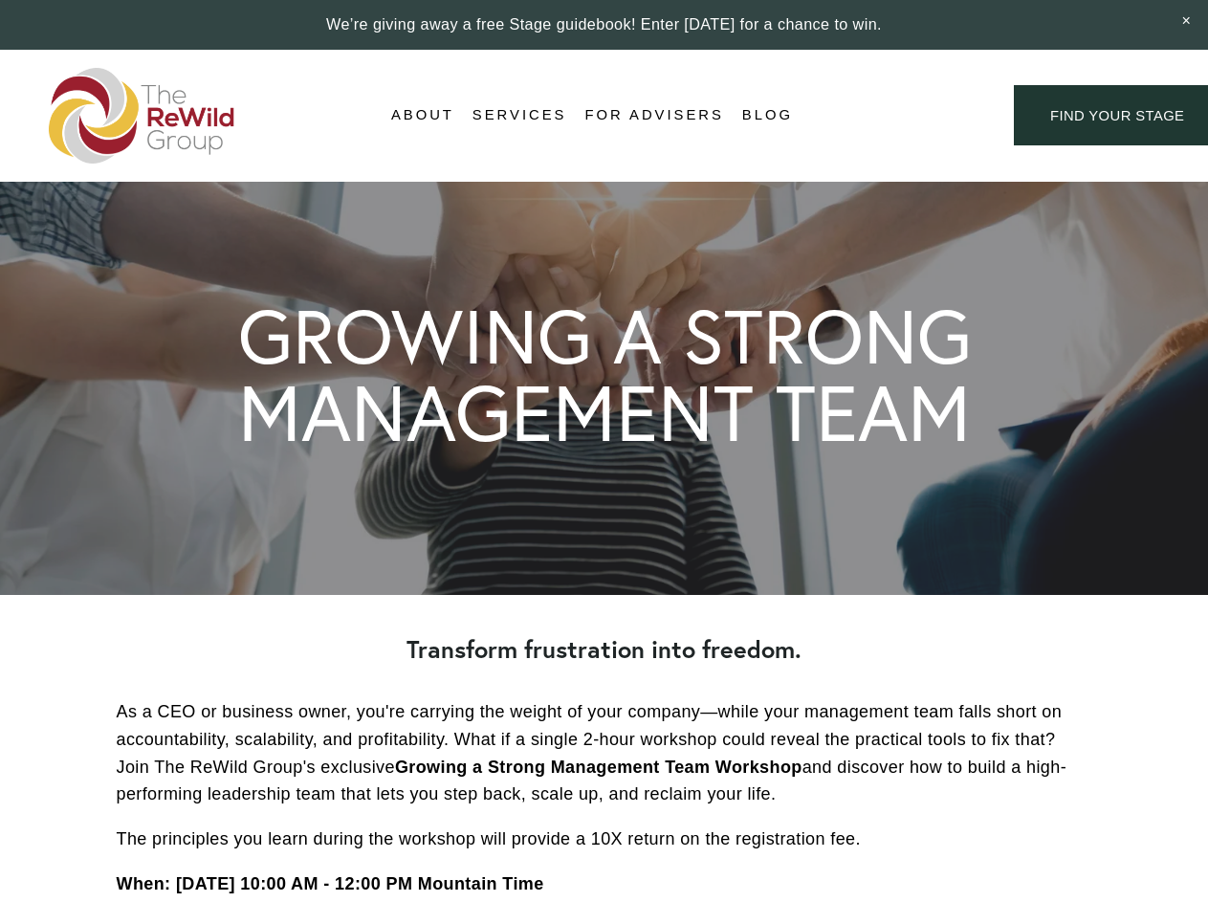 Image resolution: width=1208 pixels, height=902 pixels. I want to click on a: For Advisers, so click(653, 116).